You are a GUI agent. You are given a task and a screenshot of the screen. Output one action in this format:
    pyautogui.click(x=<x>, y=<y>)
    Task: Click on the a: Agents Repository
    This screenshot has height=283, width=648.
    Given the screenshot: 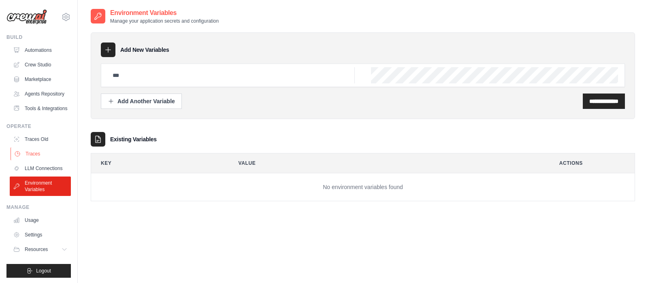 What is the action you would take?
    pyautogui.click(x=40, y=94)
    